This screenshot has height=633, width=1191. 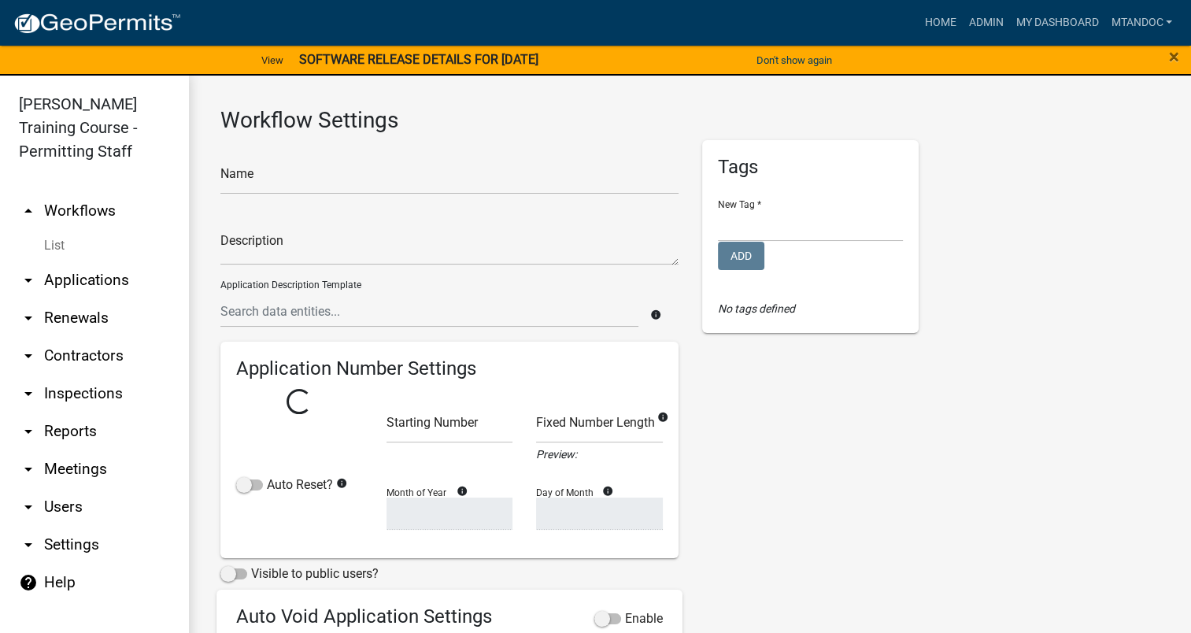 I want to click on label: Visible to public users?, so click(x=299, y=574).